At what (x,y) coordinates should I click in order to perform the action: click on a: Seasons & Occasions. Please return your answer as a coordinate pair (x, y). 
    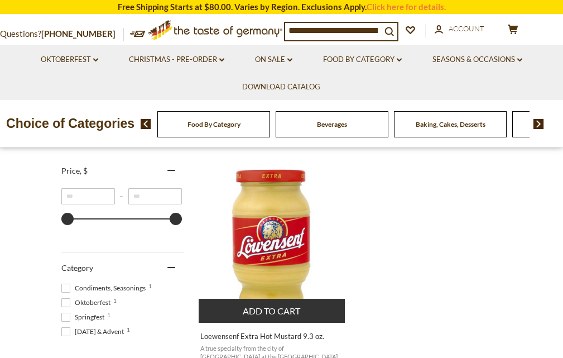
    Looking at the image, I should click on (477, 60).